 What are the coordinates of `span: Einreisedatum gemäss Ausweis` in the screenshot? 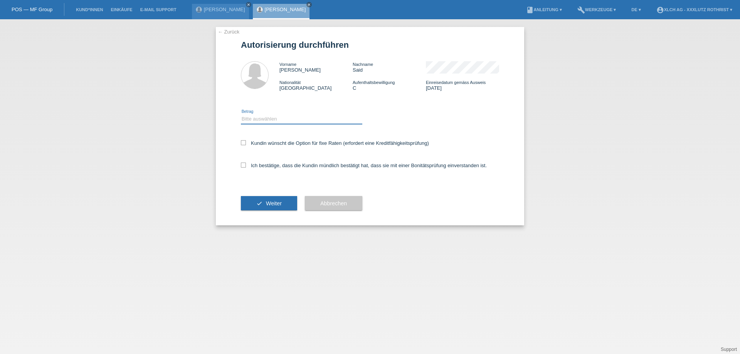 It's located at (456, 82).